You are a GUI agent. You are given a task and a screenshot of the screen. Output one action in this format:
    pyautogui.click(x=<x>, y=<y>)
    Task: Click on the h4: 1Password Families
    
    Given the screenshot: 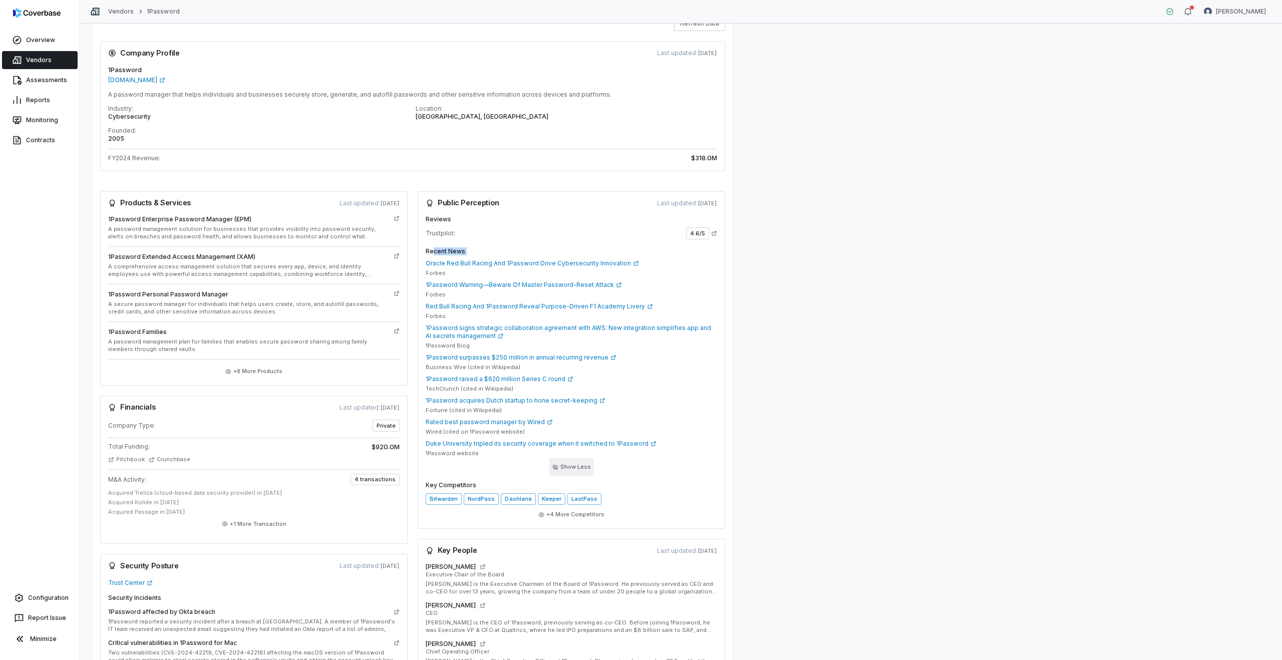 What is the action you would take?
    pyautogui.click(x=249, y=332)
    